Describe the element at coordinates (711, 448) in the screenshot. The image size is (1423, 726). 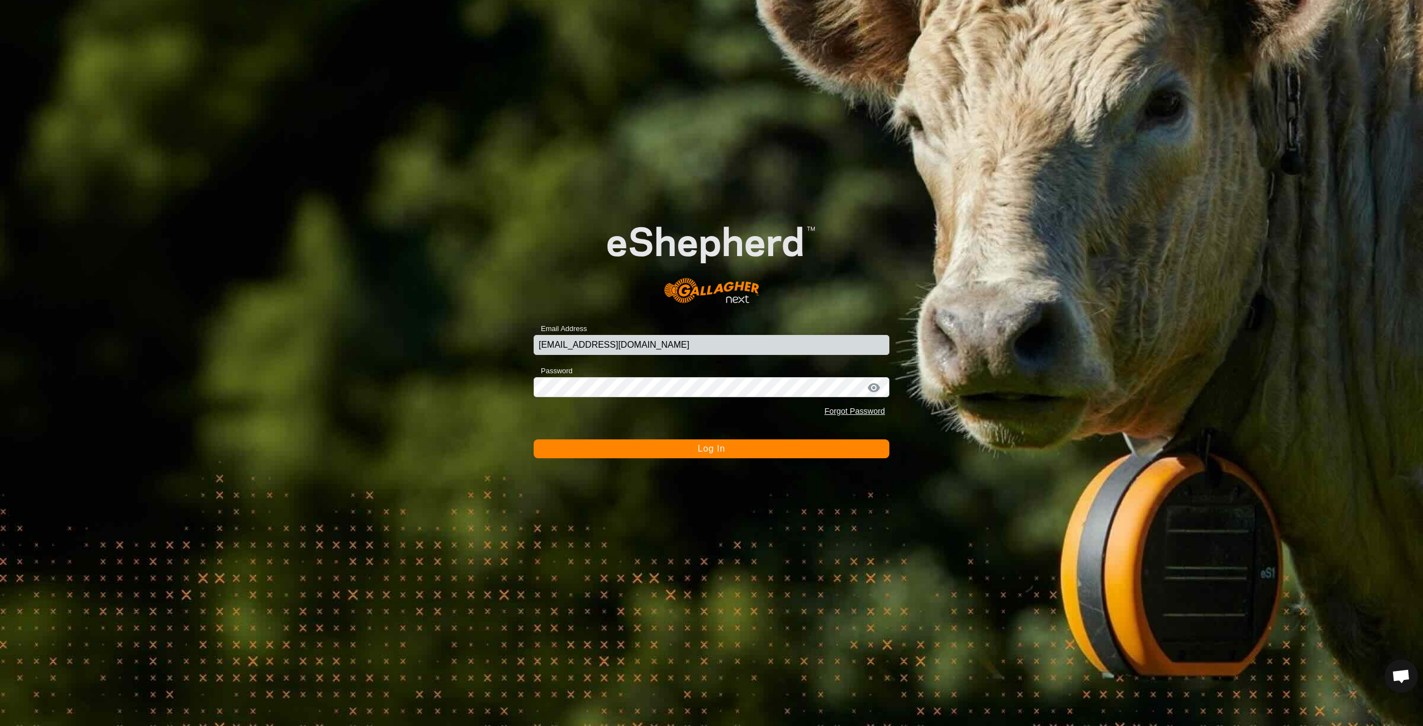
I see `span: Log In` at that location.